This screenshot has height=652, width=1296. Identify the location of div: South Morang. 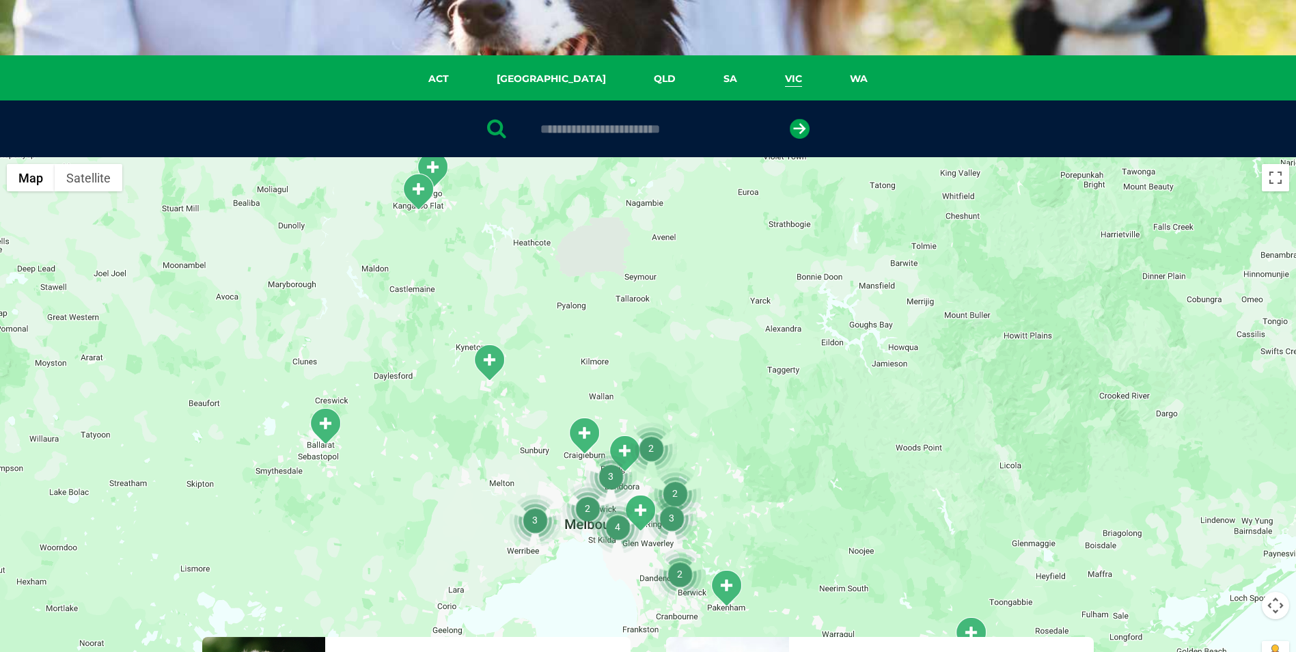
(624, 453).